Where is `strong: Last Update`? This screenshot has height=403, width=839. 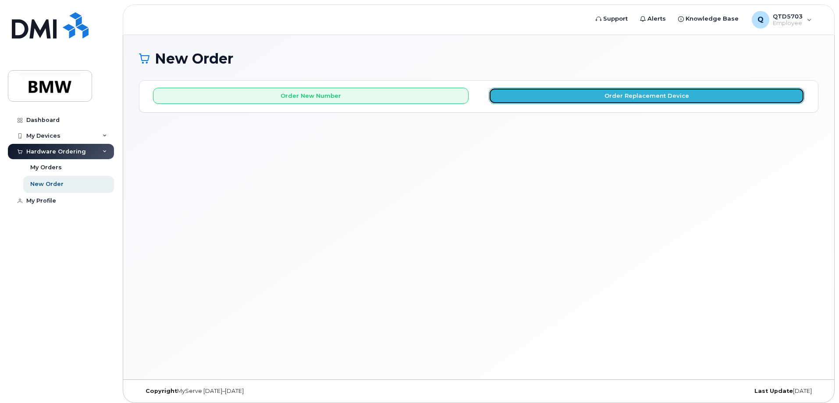 strong: Last Update is located at coordinates (774, 391).